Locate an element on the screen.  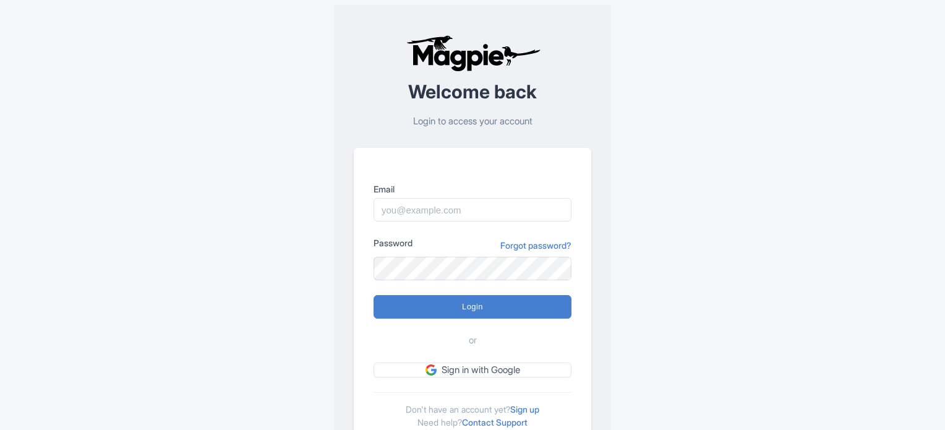
p: Login to access your account is located at coordinates (472, 121).